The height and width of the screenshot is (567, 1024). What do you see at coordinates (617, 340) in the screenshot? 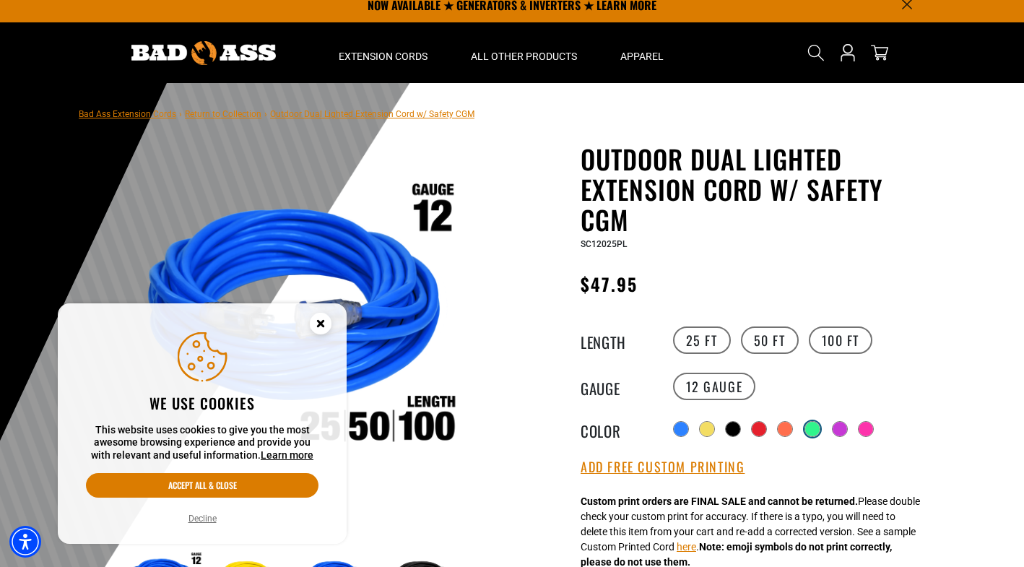
I see `legend: Length` at bounding box center [617, 340].